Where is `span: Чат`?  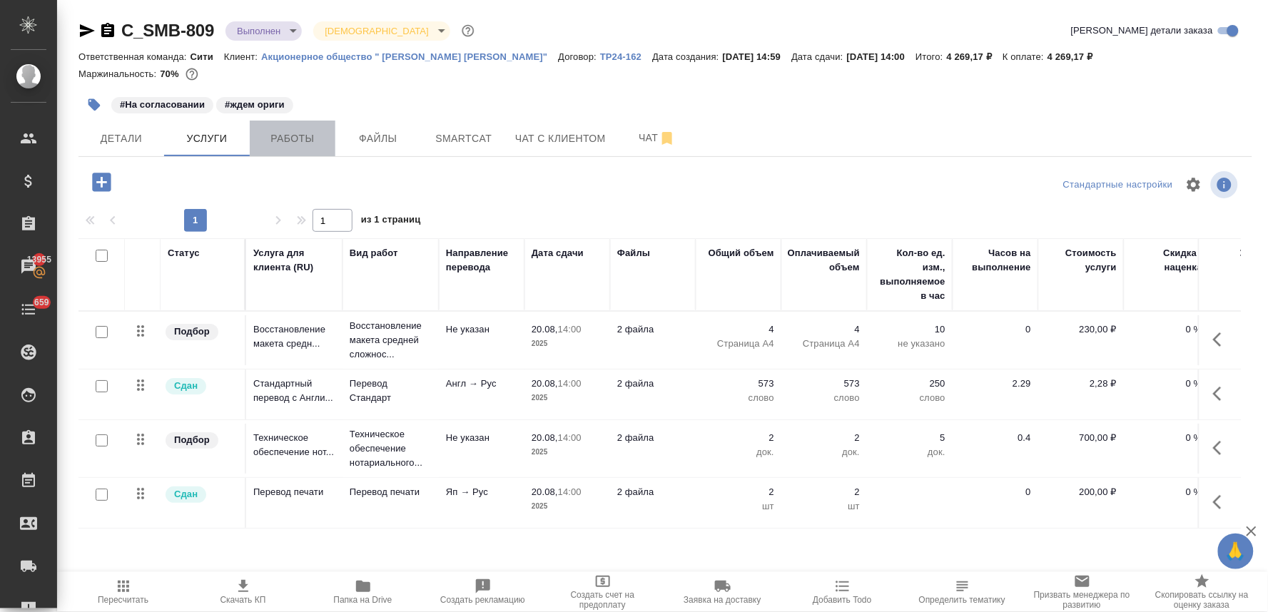
span: Чат is located at coordinates (657, 138).